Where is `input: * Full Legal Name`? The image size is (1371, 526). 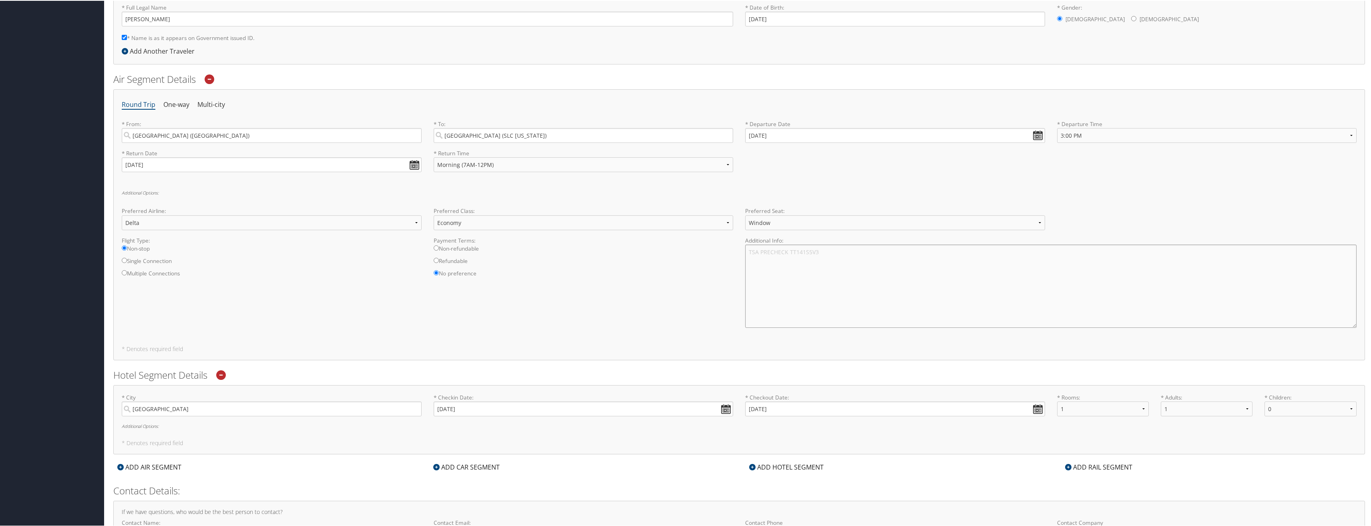 input: * Full Legal Name is located at coordinates (427, 18).